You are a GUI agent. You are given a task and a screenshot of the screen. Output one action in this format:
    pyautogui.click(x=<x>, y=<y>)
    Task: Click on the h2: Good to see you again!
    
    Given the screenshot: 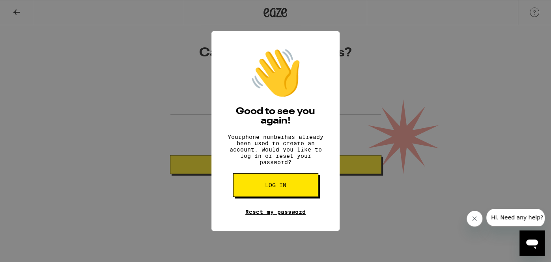 What is the action you would take?
    pyautogui.click(x=275, y=116)
    